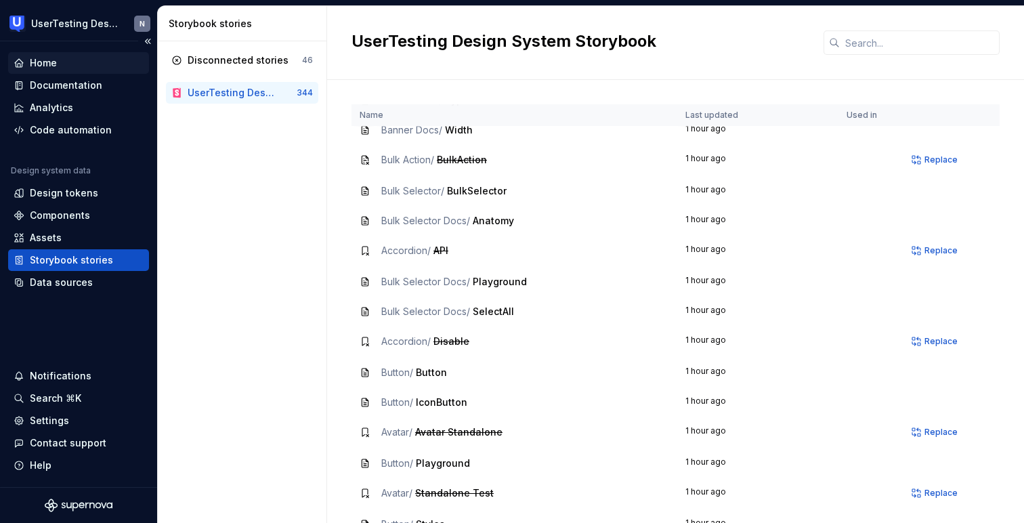 The height and width of the screenshot is (523, 1024). I want to click on div: Home, so click(43, 63).